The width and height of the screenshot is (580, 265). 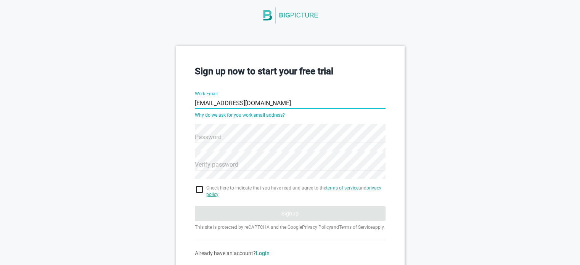 What do you see at coordinates (290, 227) in the screenshot?
I see `p: This site is protected by reCAPTCHA and the Google and apply.` at bounding box center [290, 227].